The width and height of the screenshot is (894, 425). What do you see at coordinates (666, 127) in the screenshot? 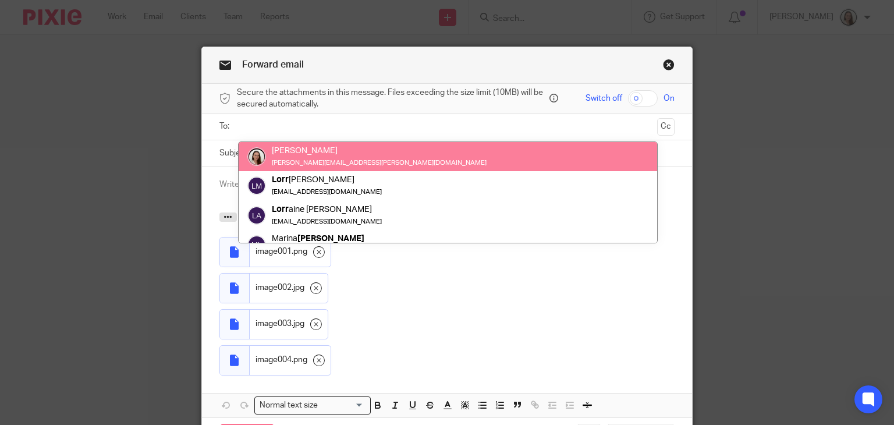
I see `button: Cc` at bounding box center [666, 127].